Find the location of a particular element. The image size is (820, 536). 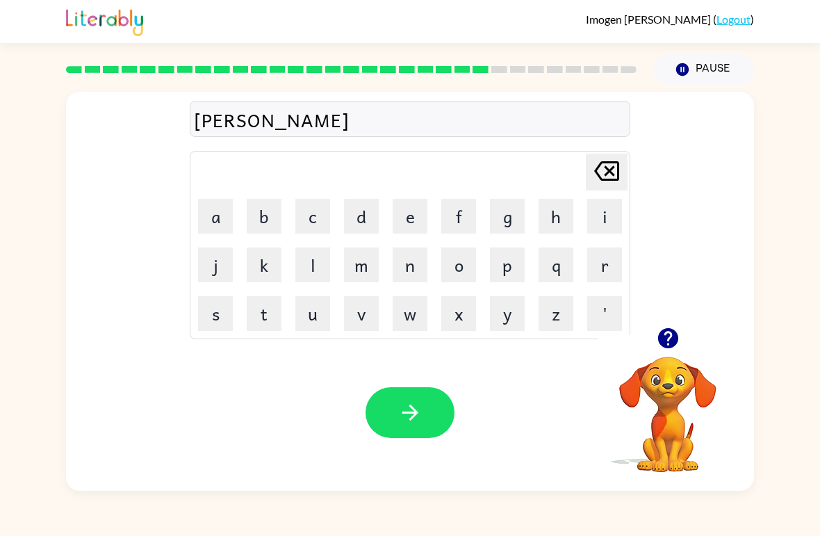

button: o is located at coordinates (459, 265).